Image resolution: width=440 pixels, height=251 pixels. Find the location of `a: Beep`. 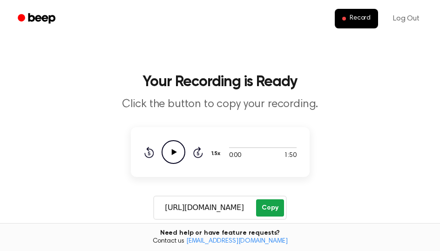

a: Beep is located at coordinates (37, 19).